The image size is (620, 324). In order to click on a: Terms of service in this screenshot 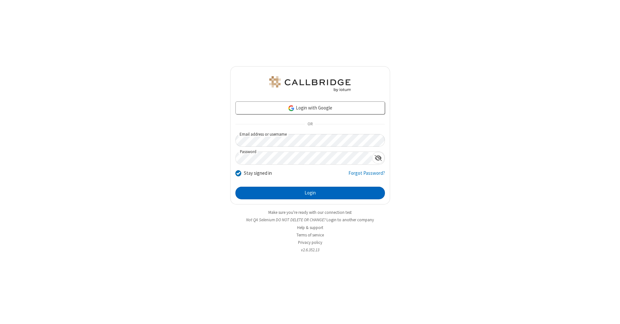, I will do `click(310, 235)`.